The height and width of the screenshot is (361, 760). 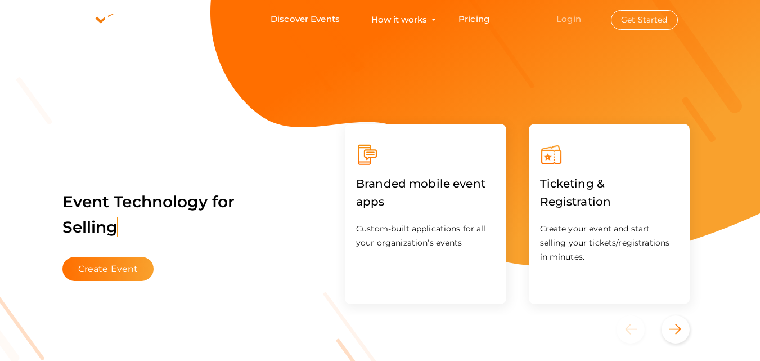 I want to click on button: Get Started, so click(x=644, y=20).